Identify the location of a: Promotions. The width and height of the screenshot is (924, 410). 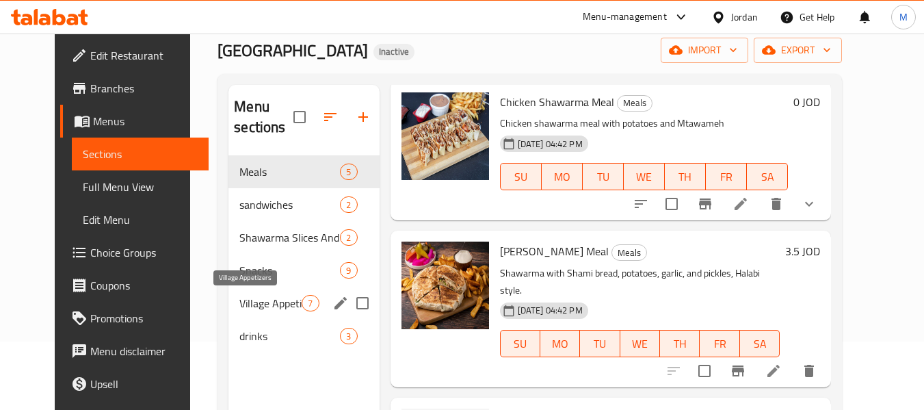
(135, 318).